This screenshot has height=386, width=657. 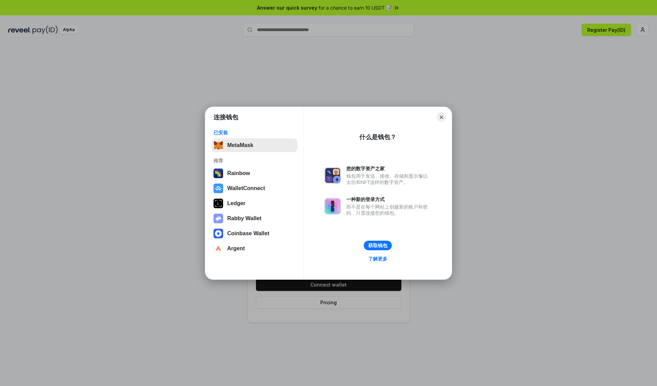 I want to click on div: Coinbase Wallet, so click(x=248, y=234).